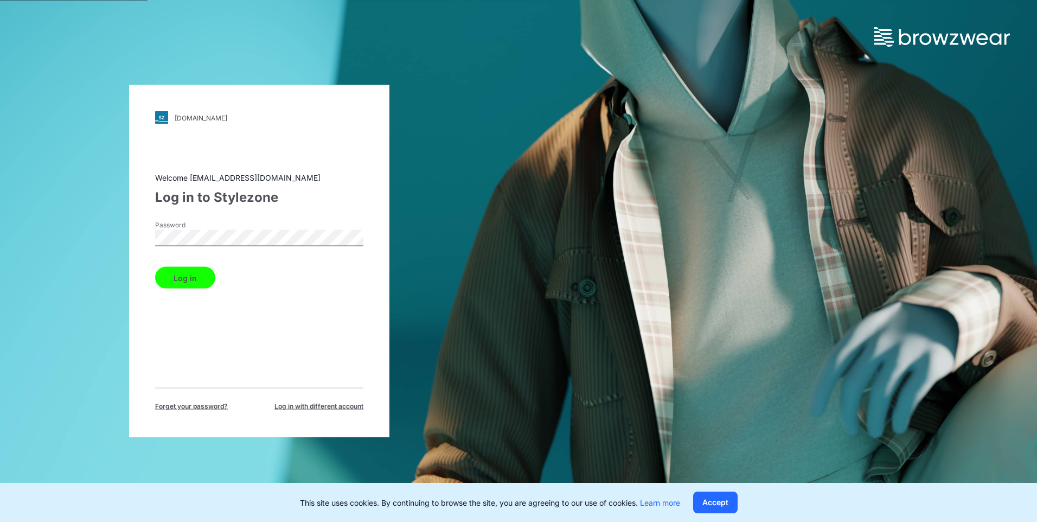 The height and width of the screenshot is (522, 1037). Describe the element at coordinates (259, 198) in the screenshot. I see `div: Log in to Stylezone` at that location.